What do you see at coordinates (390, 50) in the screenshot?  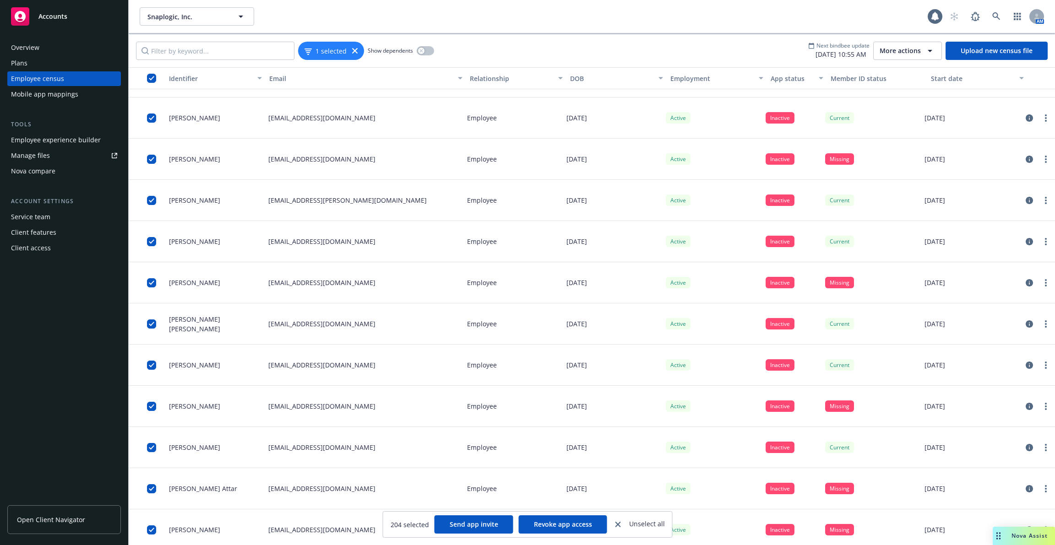 I see `span: Show dependents` at bounding box center [390, 50].